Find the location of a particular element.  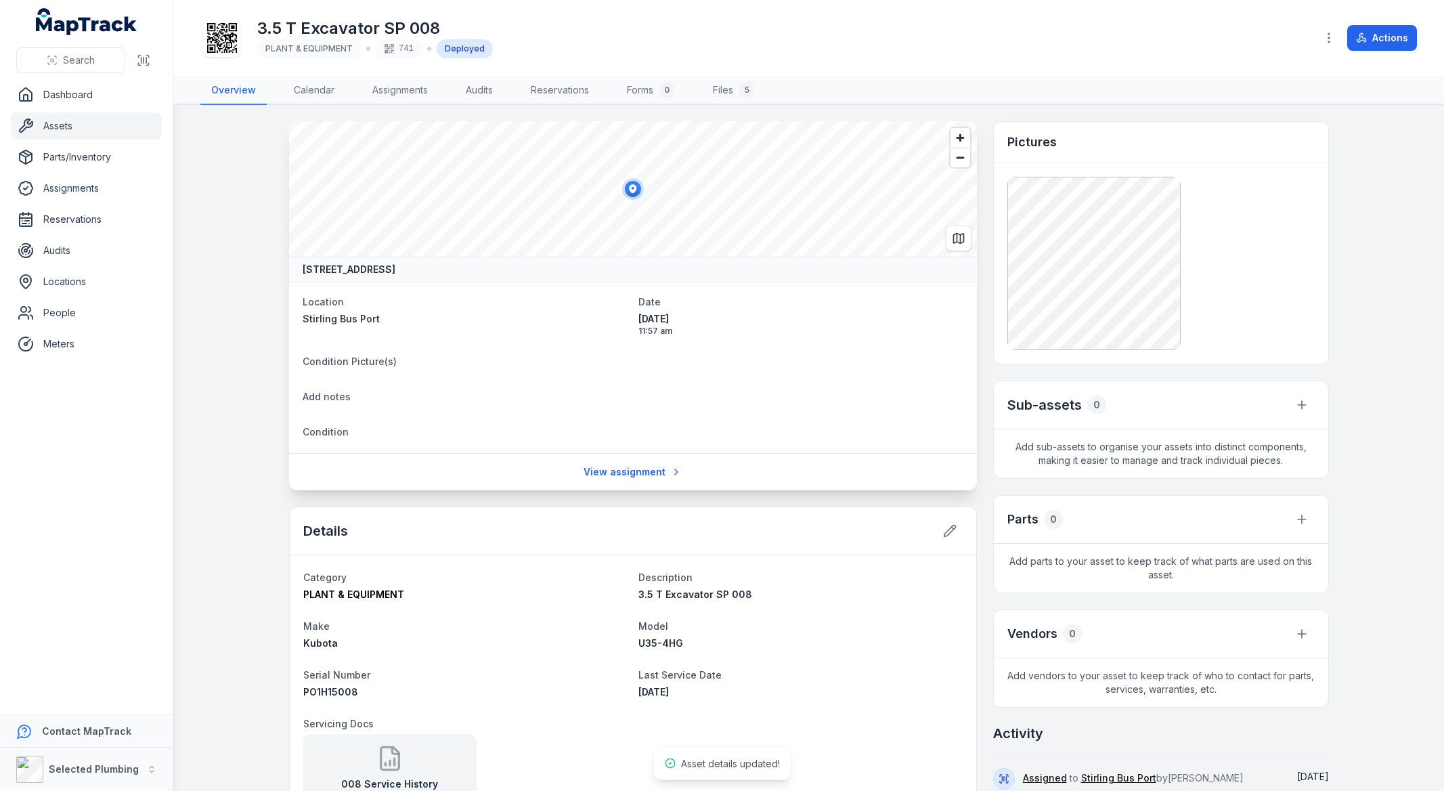

a: Assigned is located at coordinates (1044, 778).